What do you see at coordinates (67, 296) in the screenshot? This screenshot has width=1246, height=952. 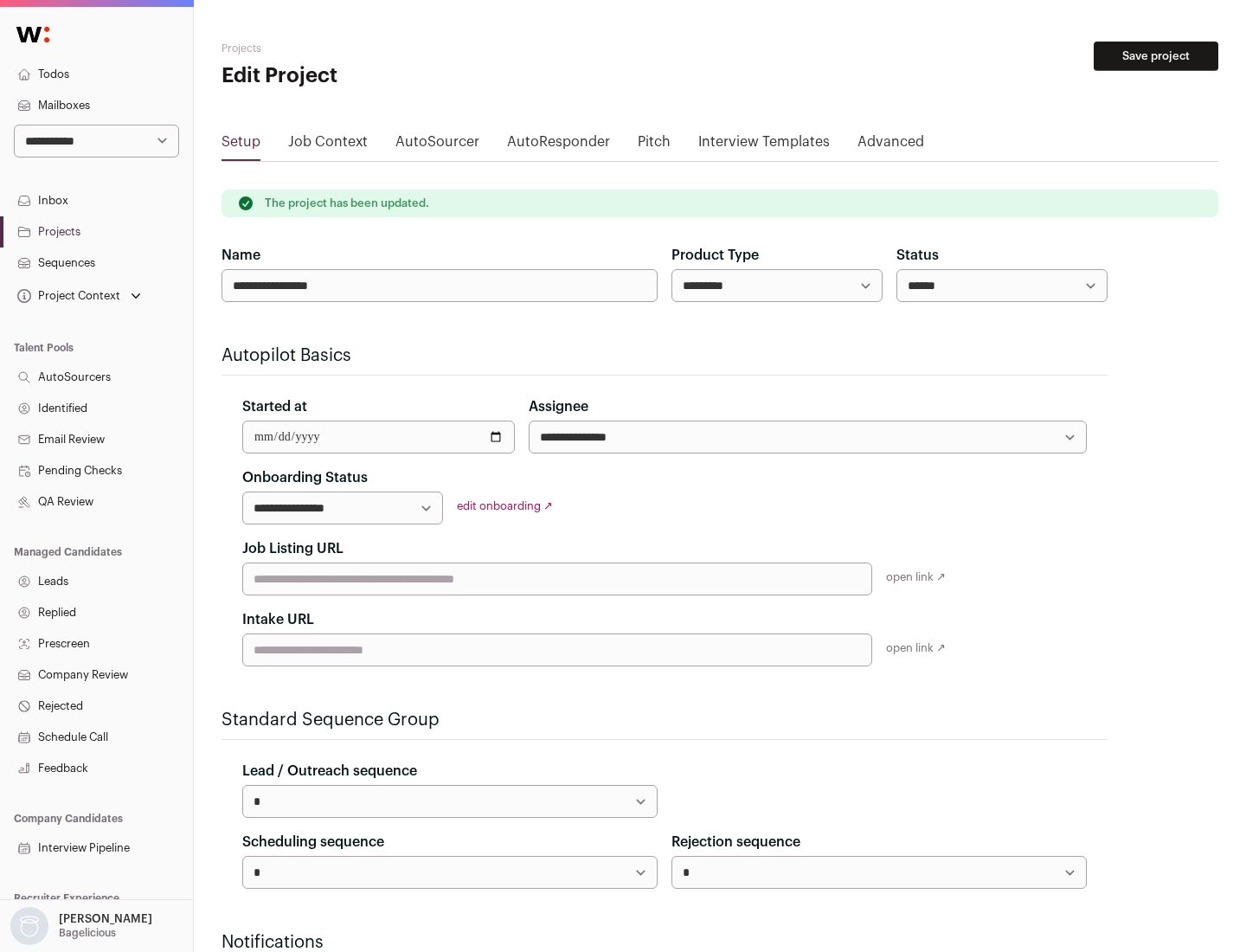 I see `div: Project Context` at bounding box center [67, 296].